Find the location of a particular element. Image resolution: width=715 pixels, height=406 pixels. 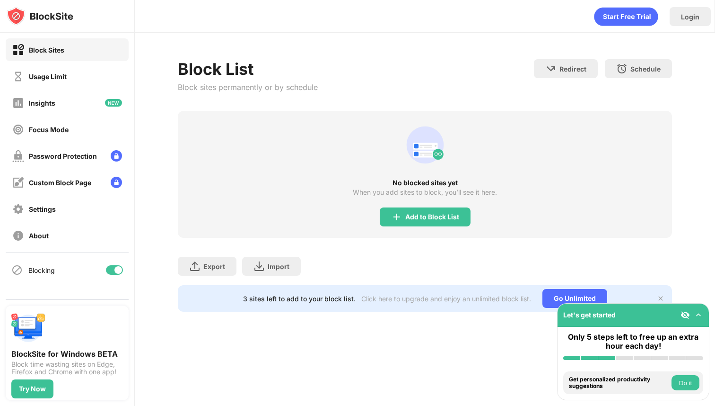

div: Custom Block Page is located at coordinates (60, 182).